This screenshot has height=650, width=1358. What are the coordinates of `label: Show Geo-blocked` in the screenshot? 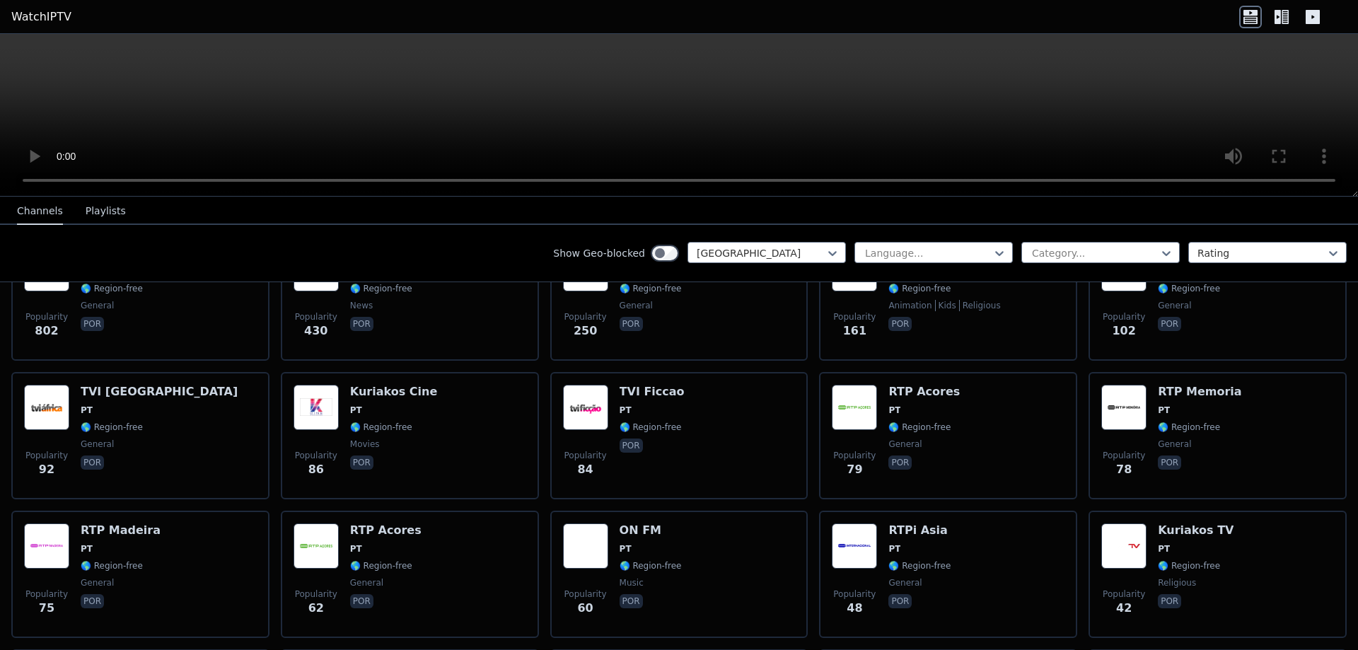 It's located at (599, 253).